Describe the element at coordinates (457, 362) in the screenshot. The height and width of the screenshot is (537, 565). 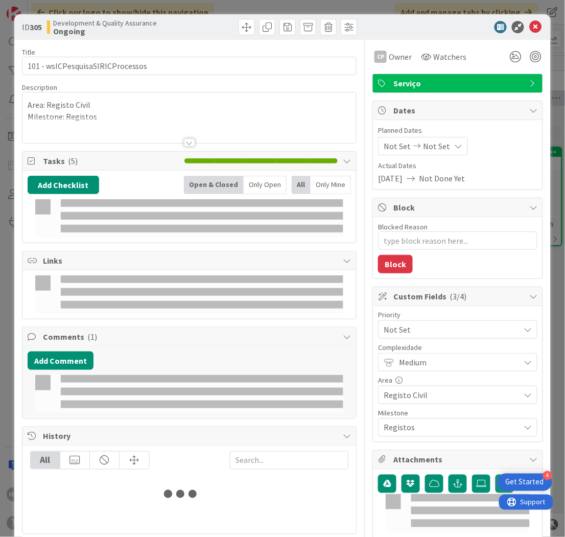
I see `span: Medium` at that location.